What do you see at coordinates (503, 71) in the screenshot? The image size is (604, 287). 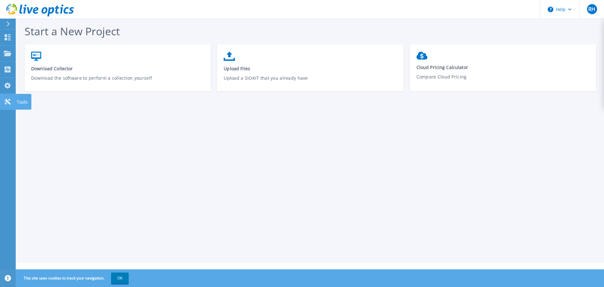 I see `a: Cloud Pricing CalculatorCompare Cloud Pricing` at bounding box center [503, 71].